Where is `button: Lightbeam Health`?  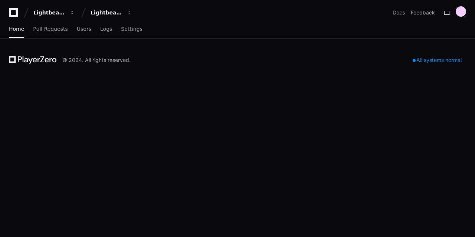
button: Lightbeam Health is located at coordinates (54, 13).